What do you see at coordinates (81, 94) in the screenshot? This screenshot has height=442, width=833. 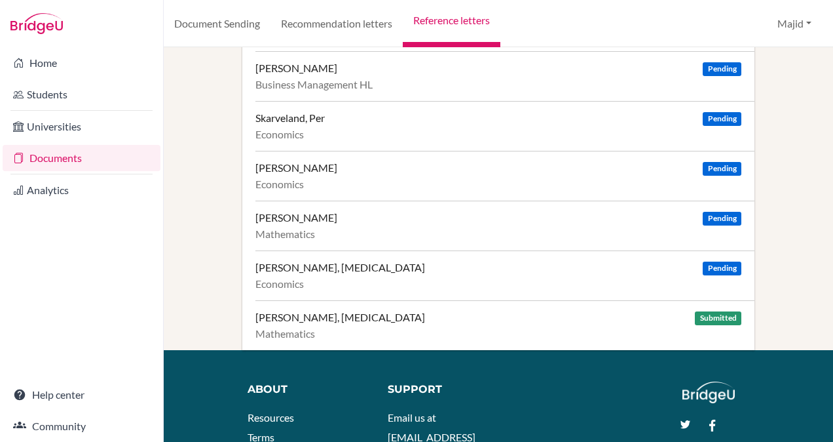 I see `a: Students` at bounding box center [81, 94].